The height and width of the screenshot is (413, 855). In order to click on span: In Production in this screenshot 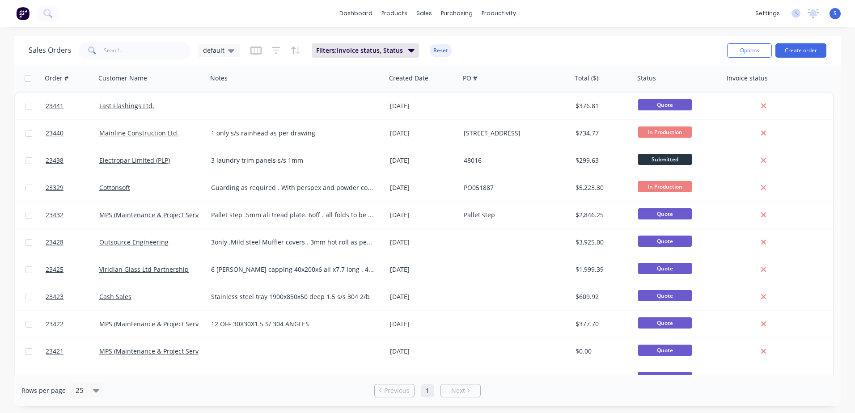, I will do `click(665, 132)`.